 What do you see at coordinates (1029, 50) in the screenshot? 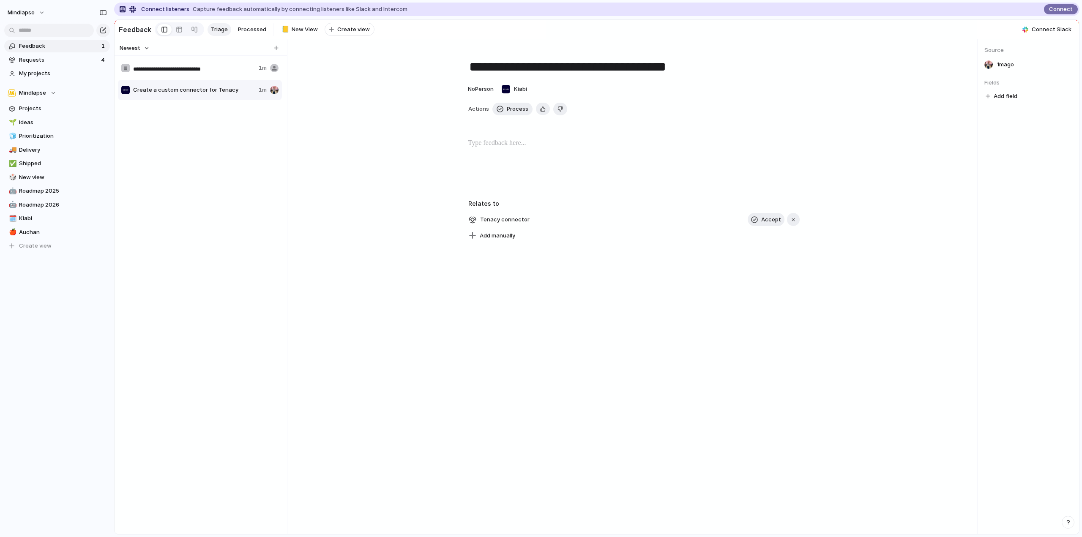
I see `span: Source` at bounding box center [1029, 50].